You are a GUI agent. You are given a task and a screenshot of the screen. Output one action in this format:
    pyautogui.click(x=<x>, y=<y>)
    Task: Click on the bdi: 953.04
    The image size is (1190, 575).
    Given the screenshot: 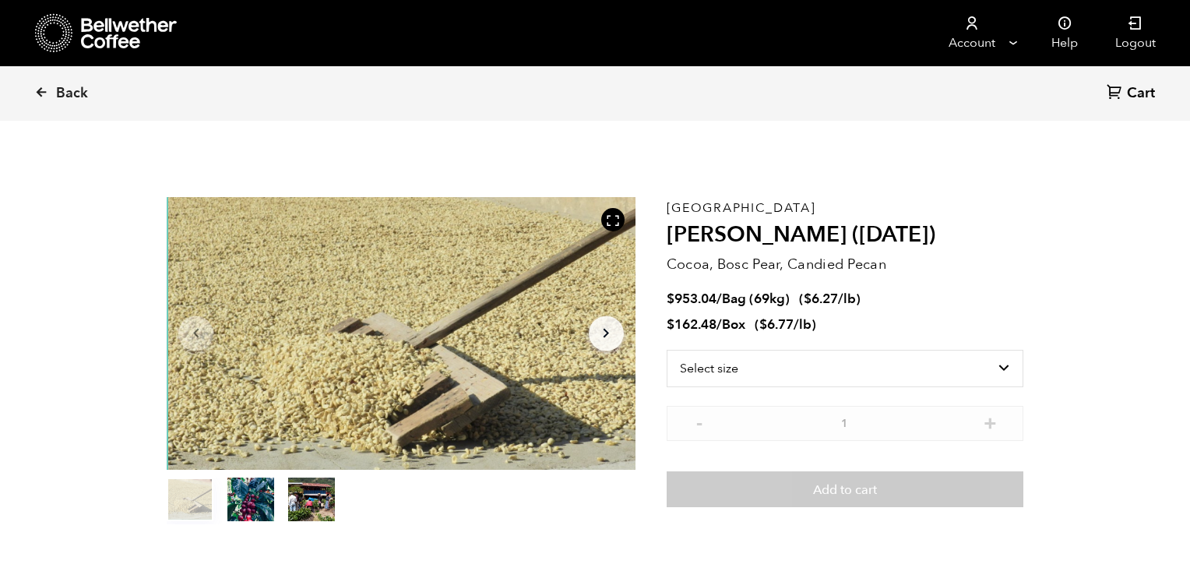 What is the action you would take?
    pyautogui.click(x=691, y=298)
    